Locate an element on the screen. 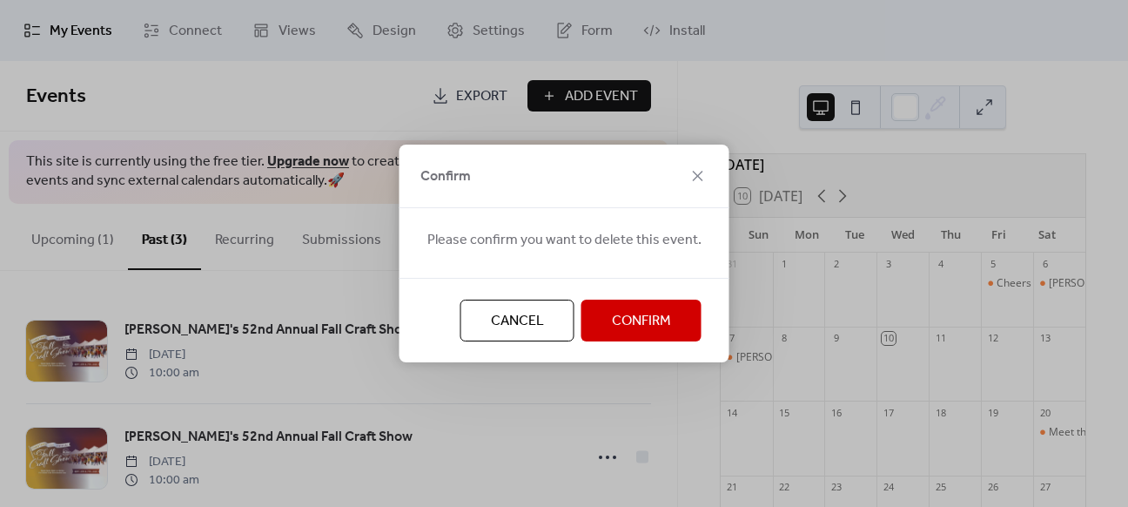 The height and width of the screenshot is (507, 1128). span: Cancel is located at coordinates (517, 321).